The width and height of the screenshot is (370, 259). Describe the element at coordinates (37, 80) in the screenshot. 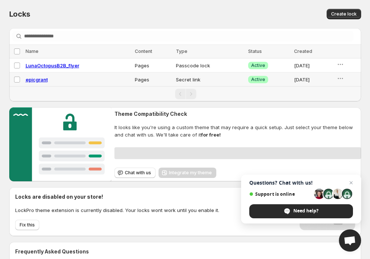

I see `span: epicgrant` at that location.